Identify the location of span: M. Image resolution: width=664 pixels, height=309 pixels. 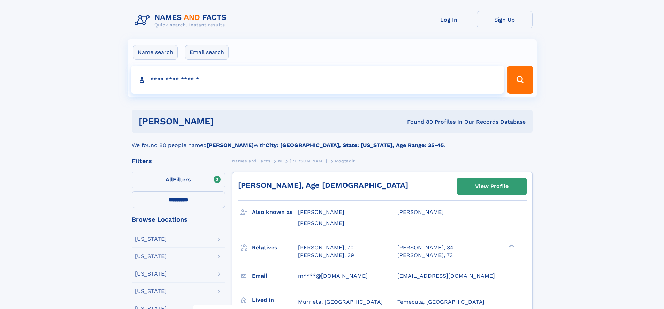
(280, 161).